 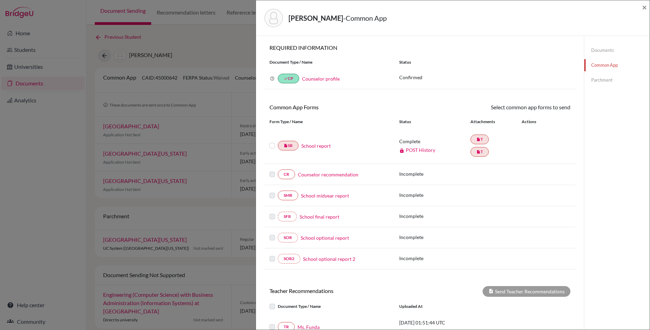 I want to click on span: - Common App, so click(x=365, y=18).